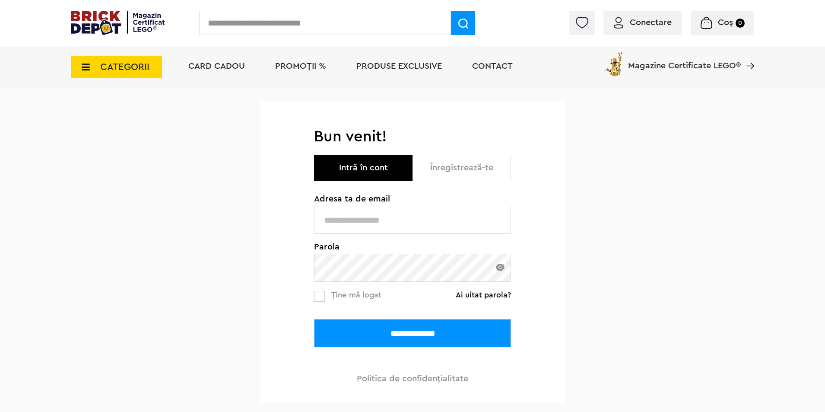 The image size is (825, 412). I want to click on span: Parola, so click(412, 247).